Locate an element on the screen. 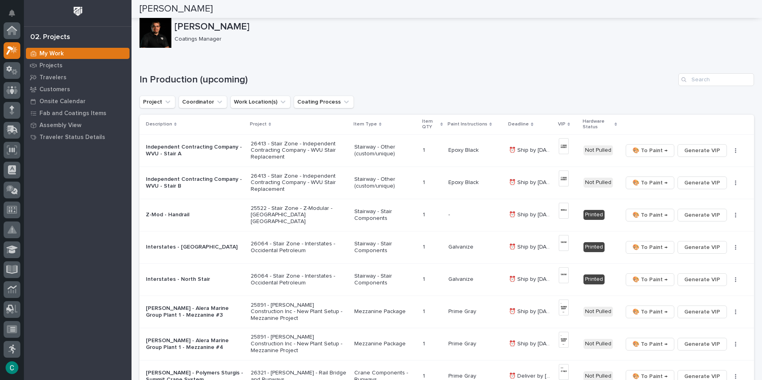  p: 26413 - Stair Zone - Independent Contracting Company - WVU Stair Replacement is located at coordinates (299, 183).